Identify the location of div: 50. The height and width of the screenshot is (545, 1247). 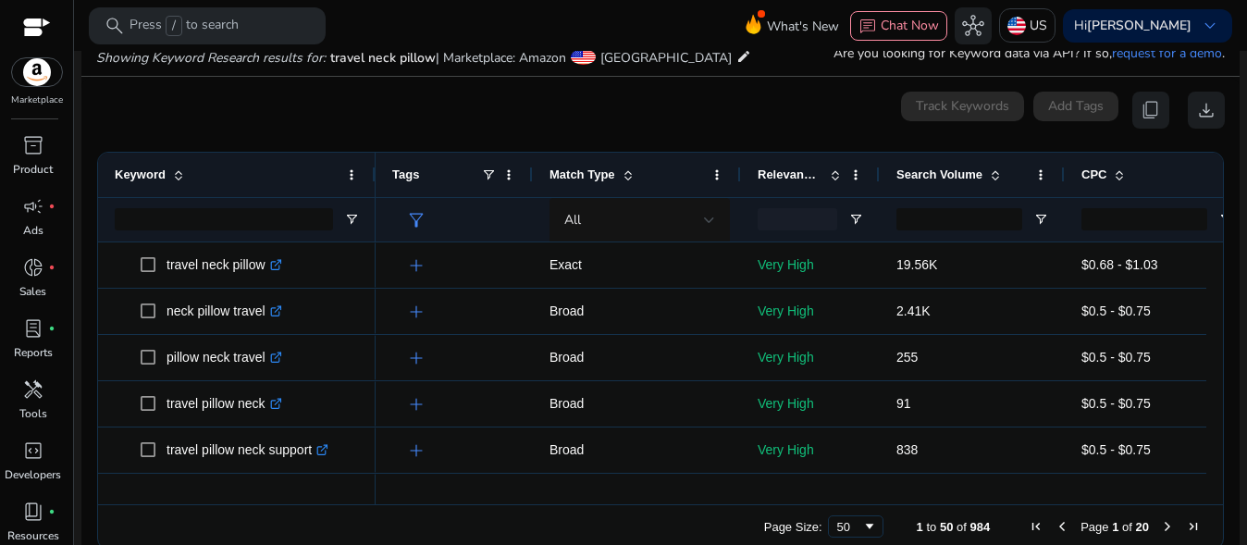
(849, 526).